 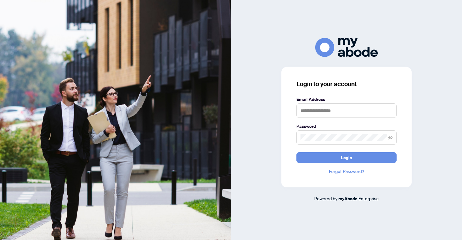 What do you see at coordinates (369, 198) in the screenshot?
I see `span: Enterprise` at bounding box center [369, 198].